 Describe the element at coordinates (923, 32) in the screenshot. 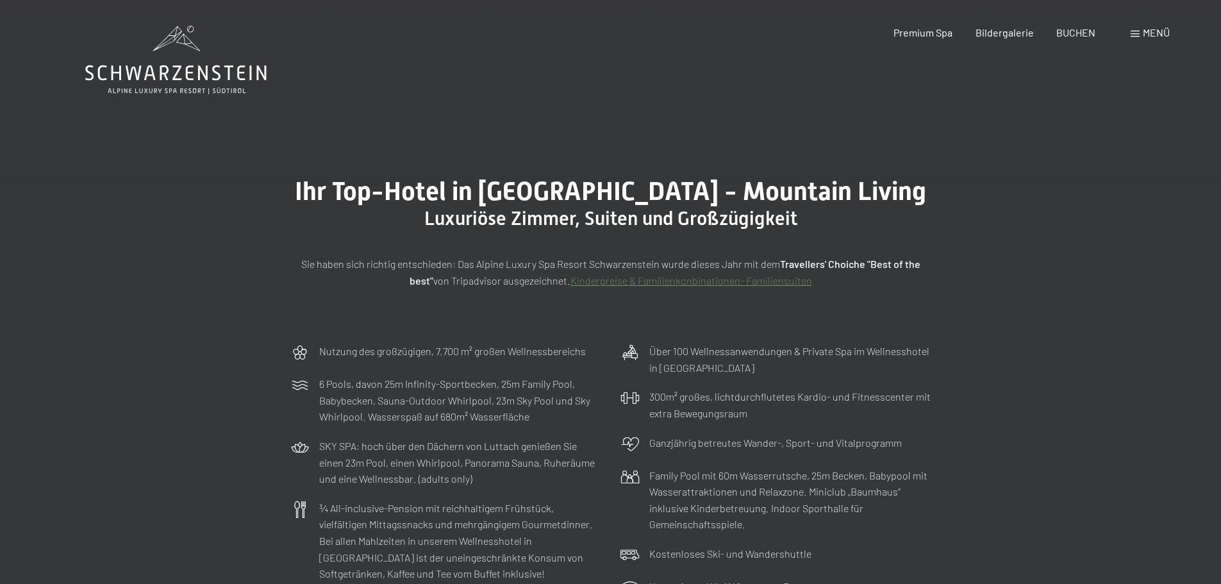

I see `a: Premium Spa` at that location.